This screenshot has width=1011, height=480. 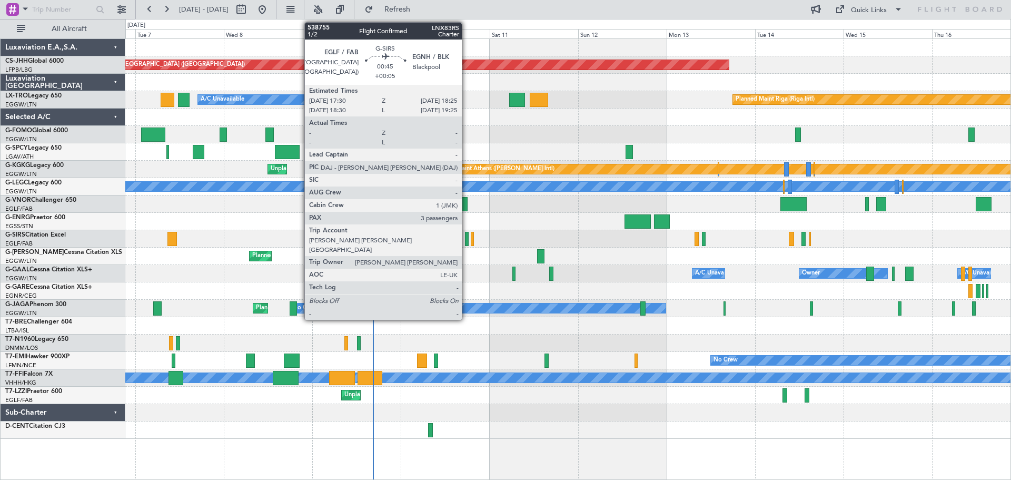 I want to click on button: Quick Links, so click(x=869, y=9).